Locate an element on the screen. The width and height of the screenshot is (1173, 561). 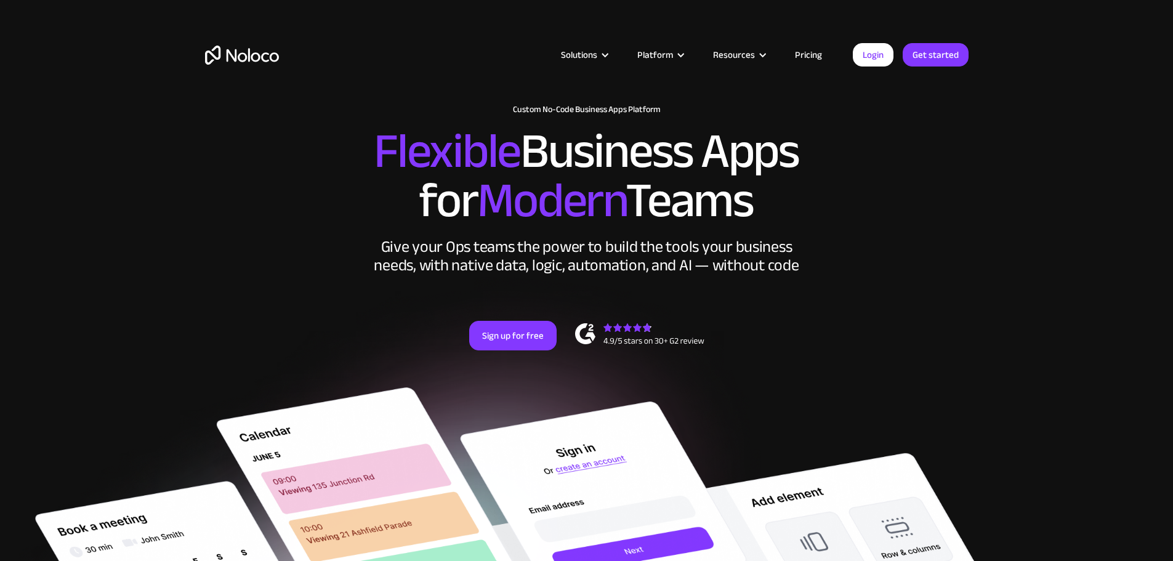
span: Modern is located at coordinates (551, 200).